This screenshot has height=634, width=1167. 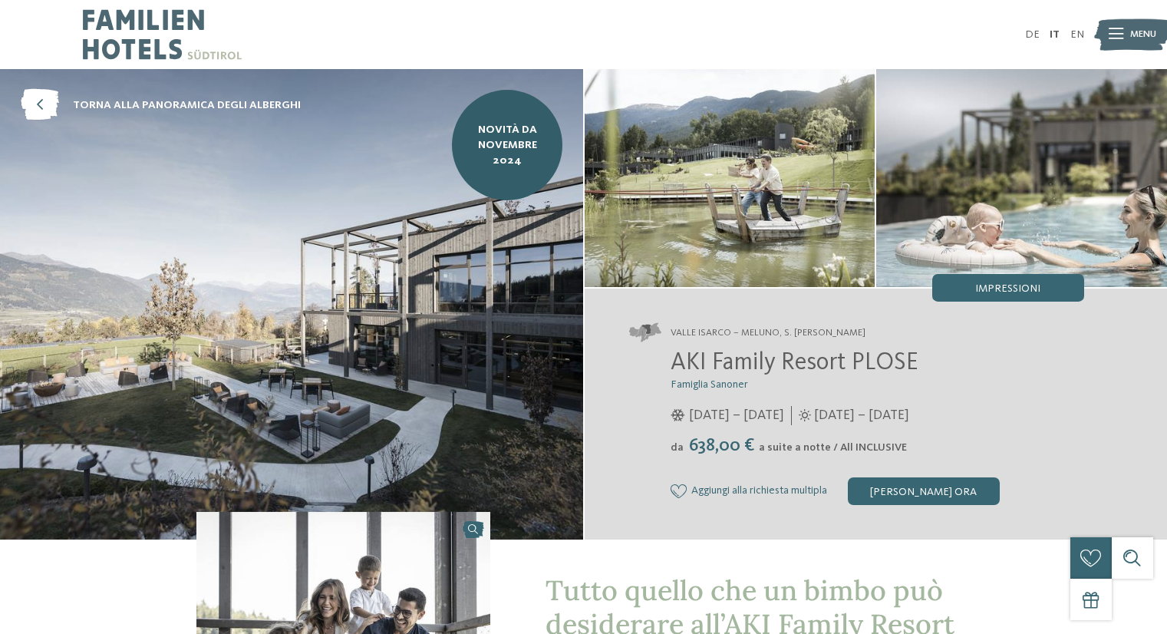 What do you see at coordinates (1054, 35) in the screenshot?
I see `a: IT` at bounding box center [1054, 35].